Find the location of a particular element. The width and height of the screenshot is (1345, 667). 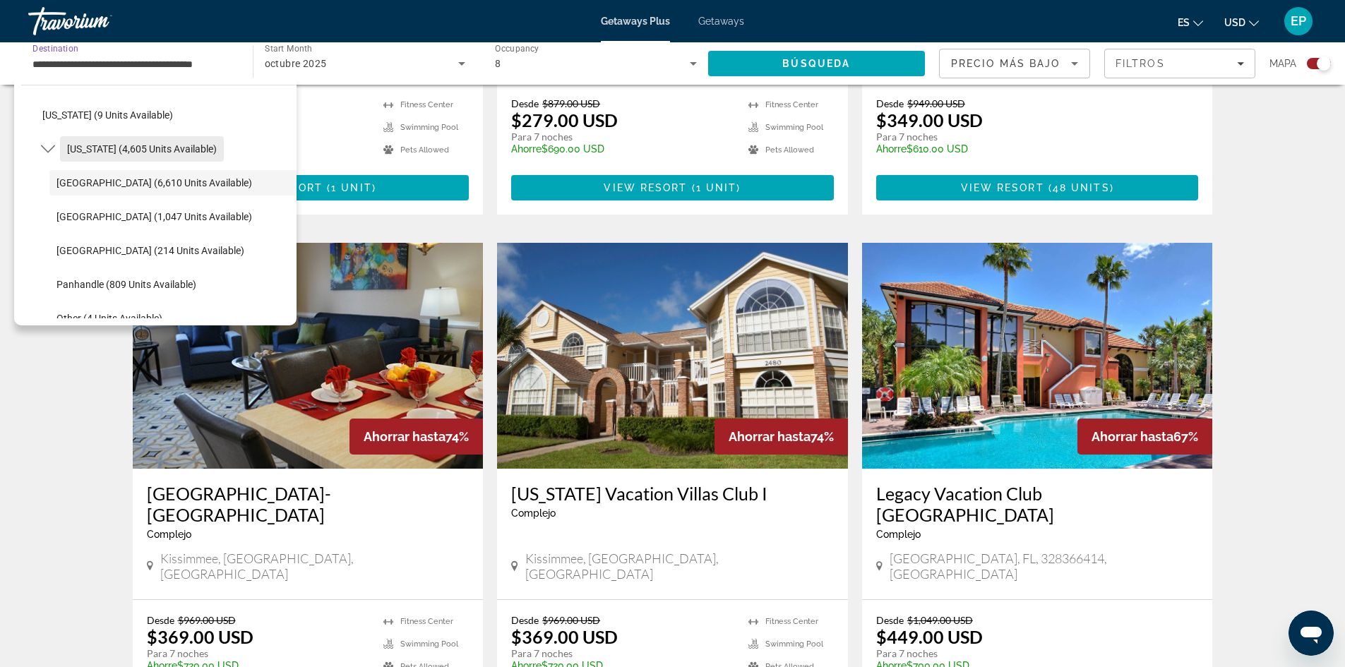

span: Filtros is located at coordinates (1140, 64).